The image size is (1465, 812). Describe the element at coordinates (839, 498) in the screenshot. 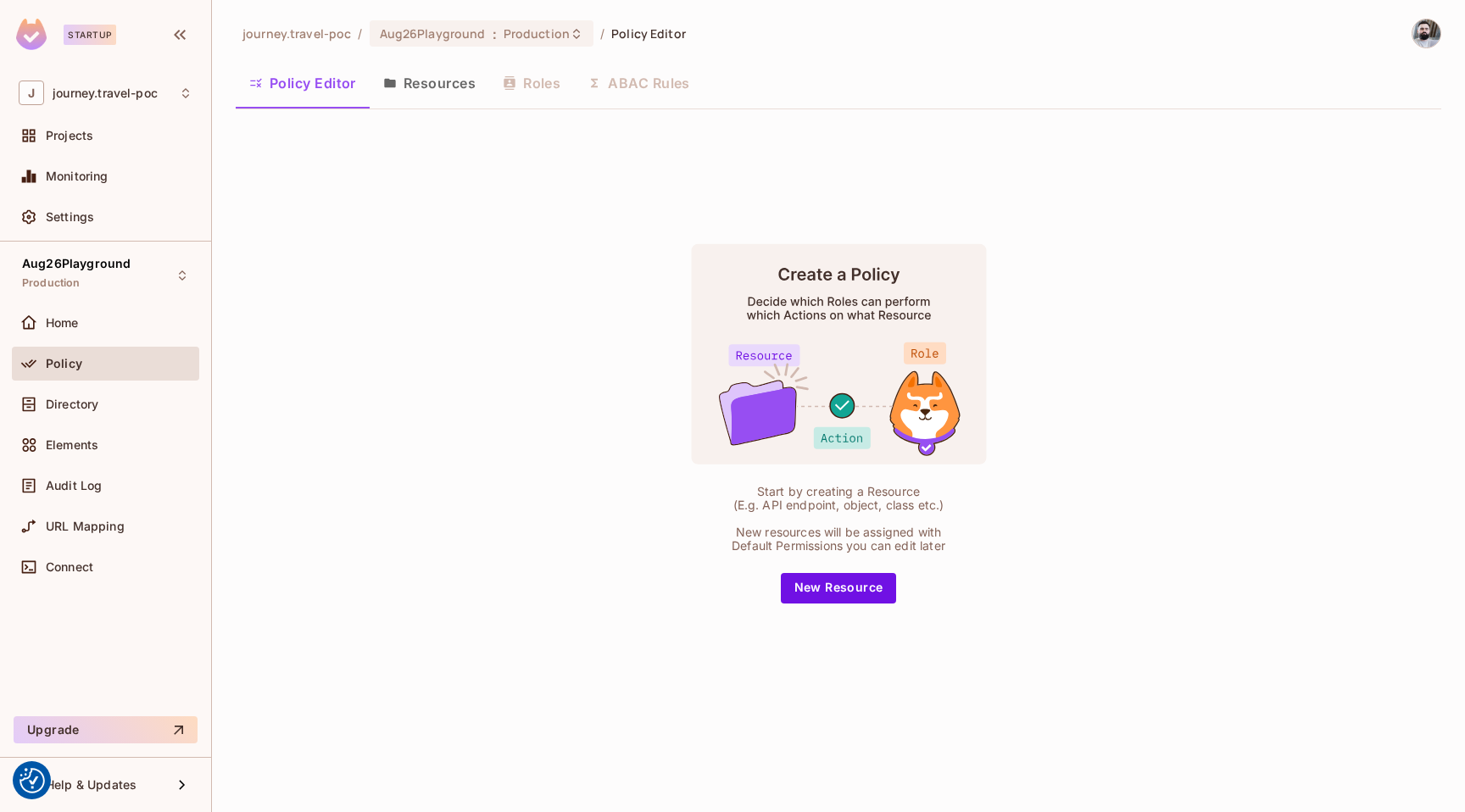

I see `div: Start by creating a Resource (E.g. API endpoint, object, class etc.)` at that location.